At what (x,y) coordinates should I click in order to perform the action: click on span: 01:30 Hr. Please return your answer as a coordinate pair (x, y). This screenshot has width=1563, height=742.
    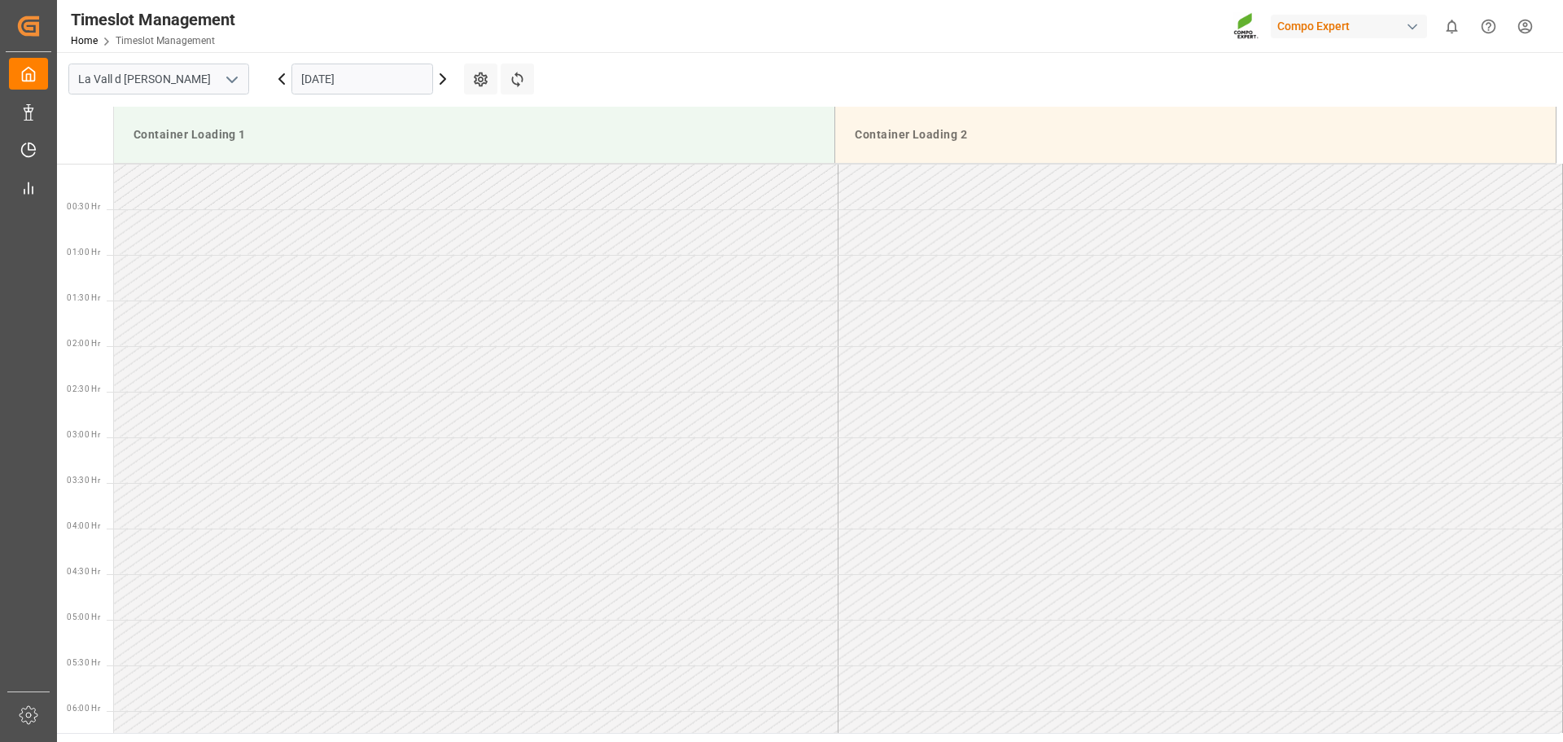
    Looking at the image, I should click on (83, 297).